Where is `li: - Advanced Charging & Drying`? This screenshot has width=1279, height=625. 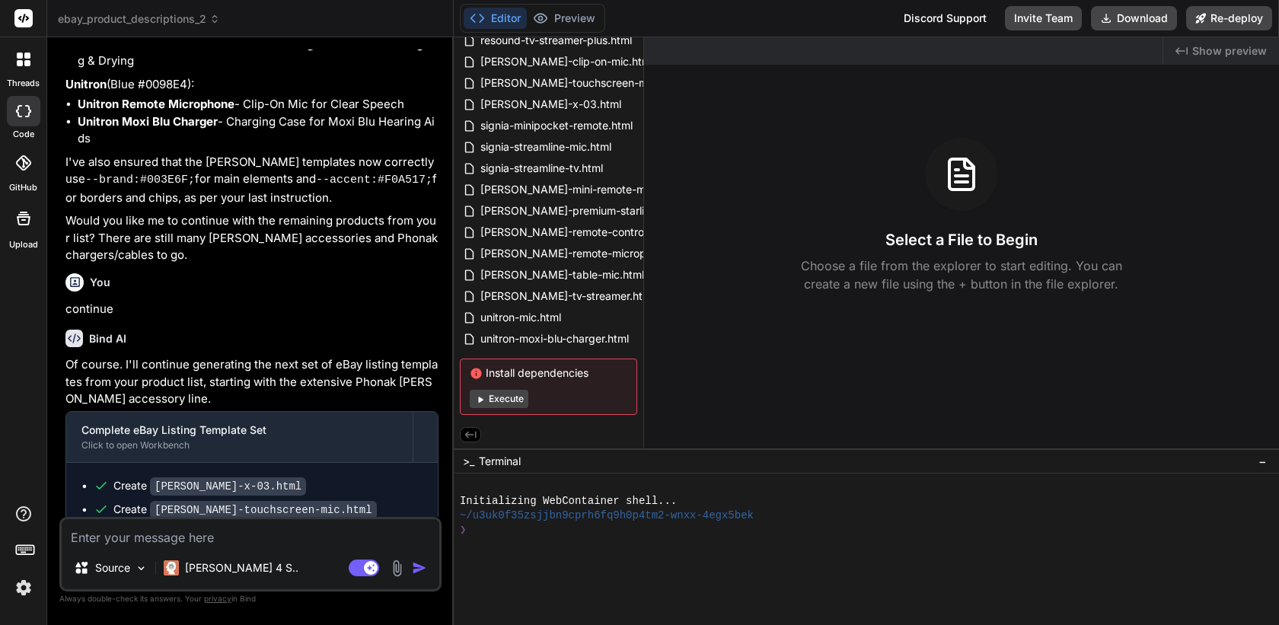
li: - Advanced Charging & Drying is located at coordinates (258, 53).